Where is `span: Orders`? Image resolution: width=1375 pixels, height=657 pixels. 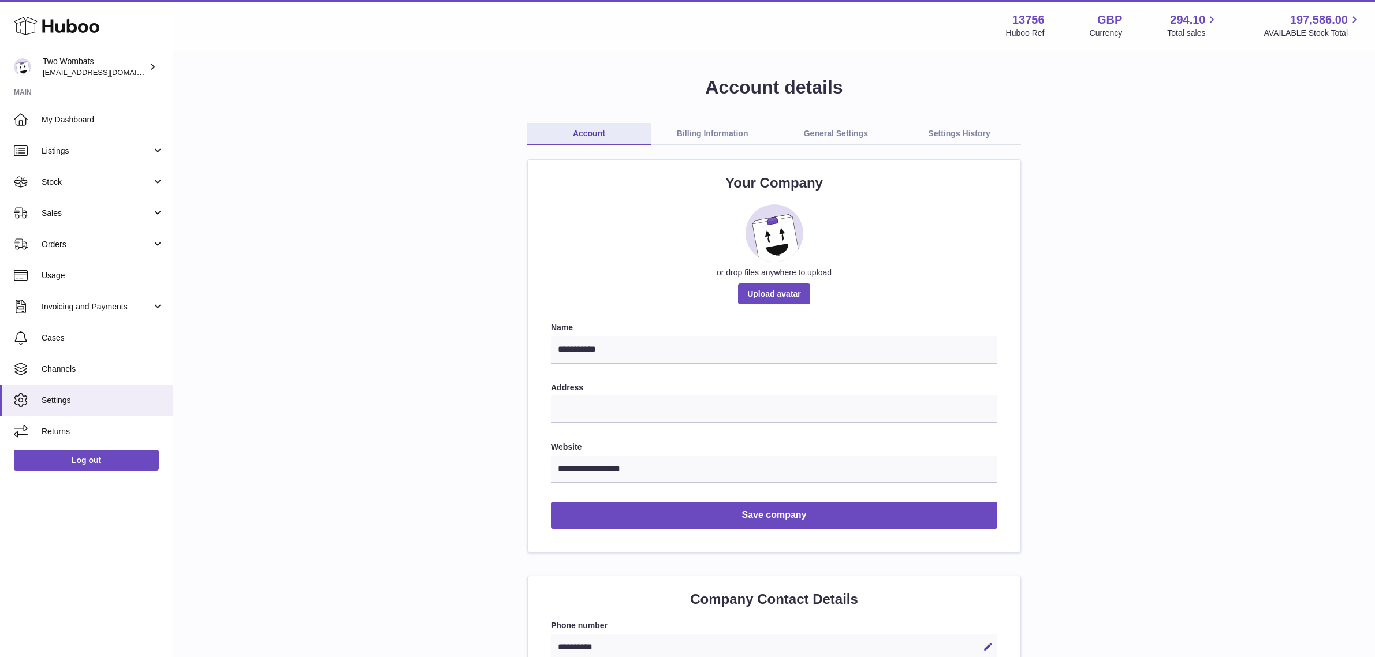 span: Orders is located at coordinates (96, 244).